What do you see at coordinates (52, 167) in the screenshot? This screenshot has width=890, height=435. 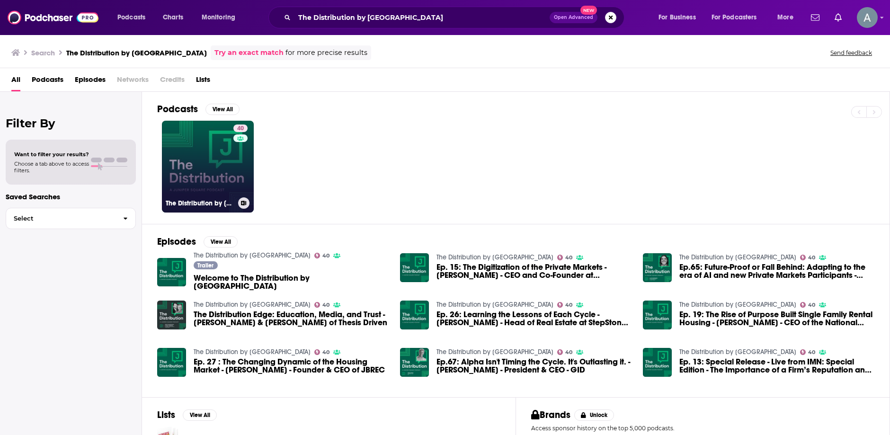 I see `span: Choose a tab above to access filters.` at bounding box center [52, 167].